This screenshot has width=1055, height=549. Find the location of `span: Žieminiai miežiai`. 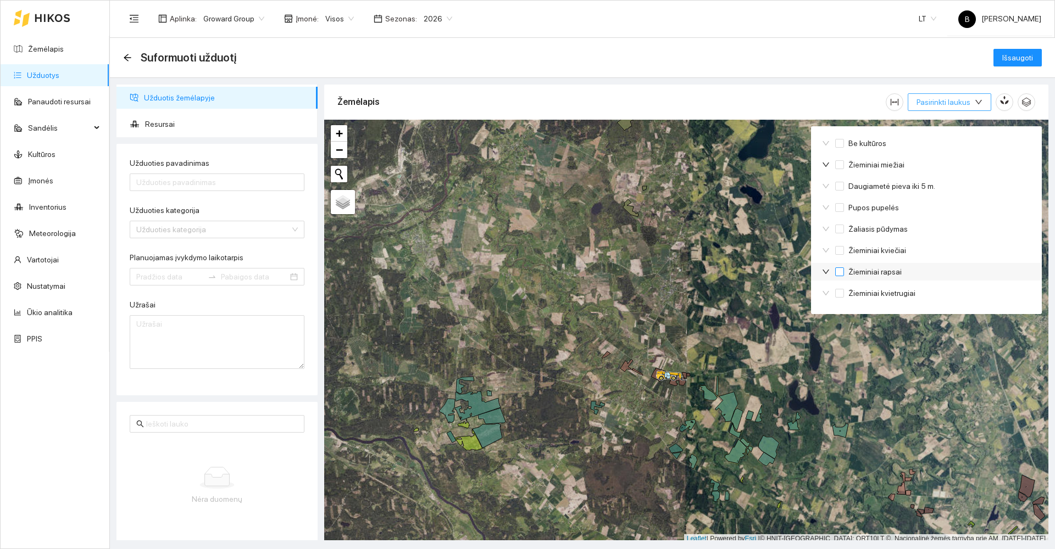

span: Žieminiai miežiai is located at coordinates (876, 165).